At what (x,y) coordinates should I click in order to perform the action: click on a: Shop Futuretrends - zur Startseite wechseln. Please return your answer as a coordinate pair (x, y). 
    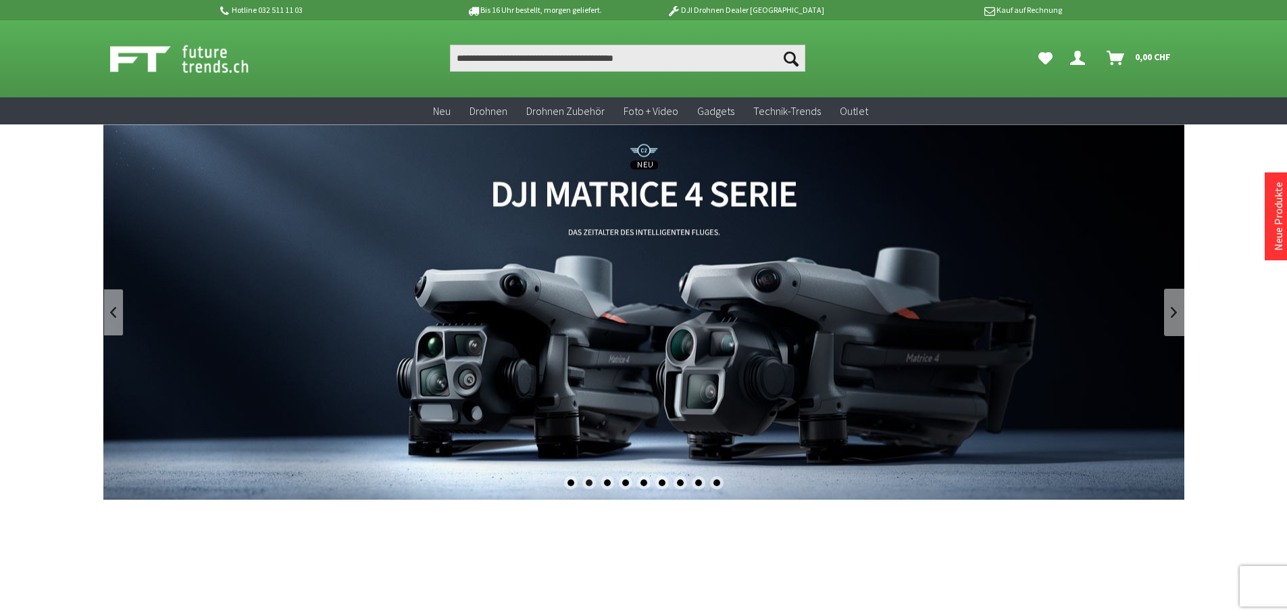
    Looking at the image, I should click on (194, 59).